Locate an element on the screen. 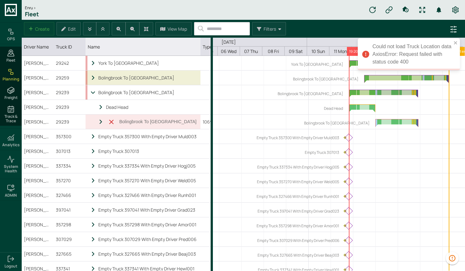  span: 05 Tue is located at coordinates (206, 51).